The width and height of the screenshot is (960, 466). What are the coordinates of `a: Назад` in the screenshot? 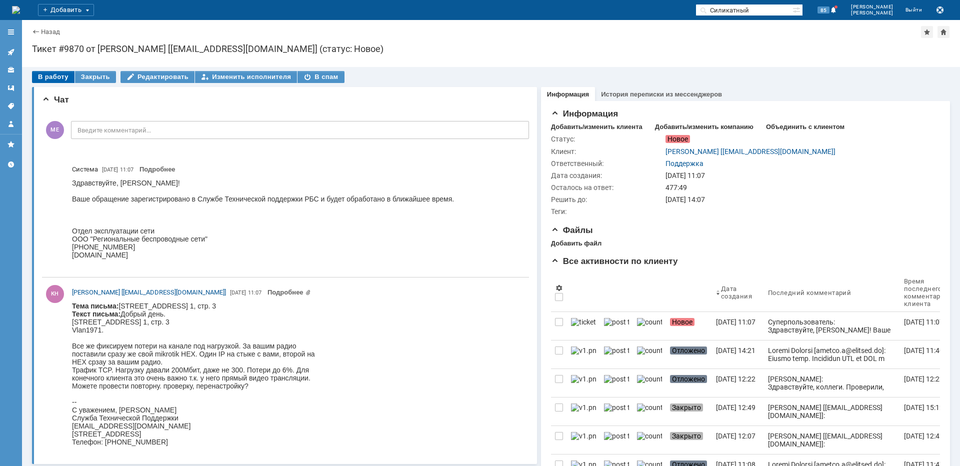 It's located at (51, 32).